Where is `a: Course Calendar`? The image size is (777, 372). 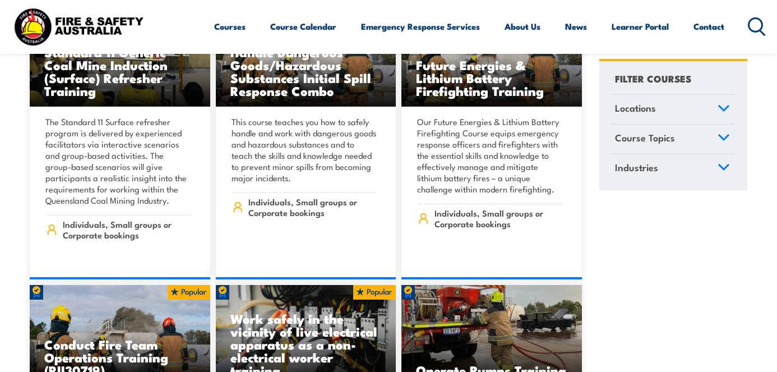 a: Course Calendar is located at coordinates (303, 26).